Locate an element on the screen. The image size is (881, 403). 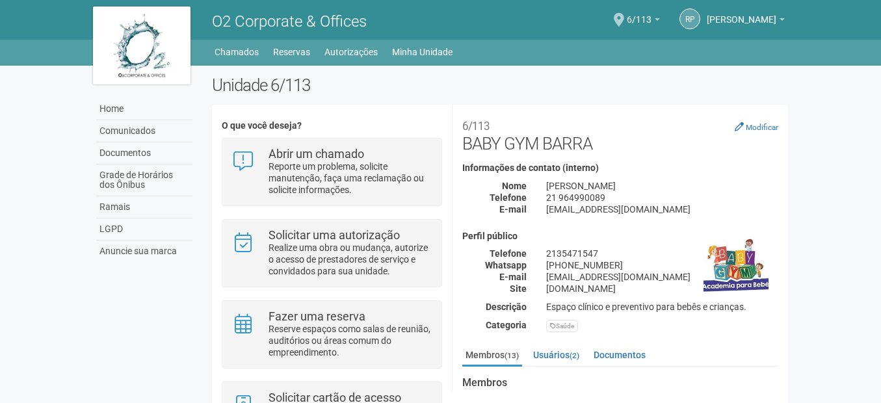
h4: Informações de contato (interno) is located at coordinates (620, 168).